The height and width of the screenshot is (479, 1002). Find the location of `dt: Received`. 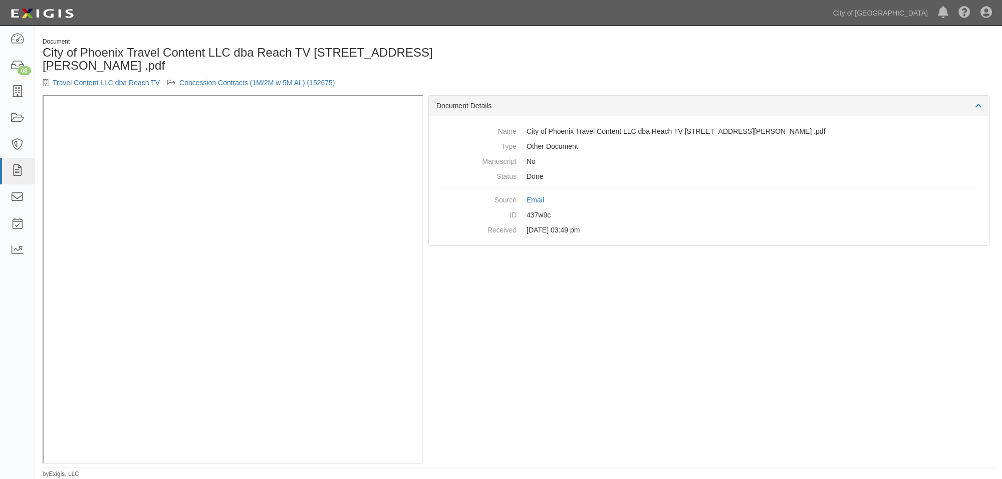

dt: Received is located at coordinates (477, 229).